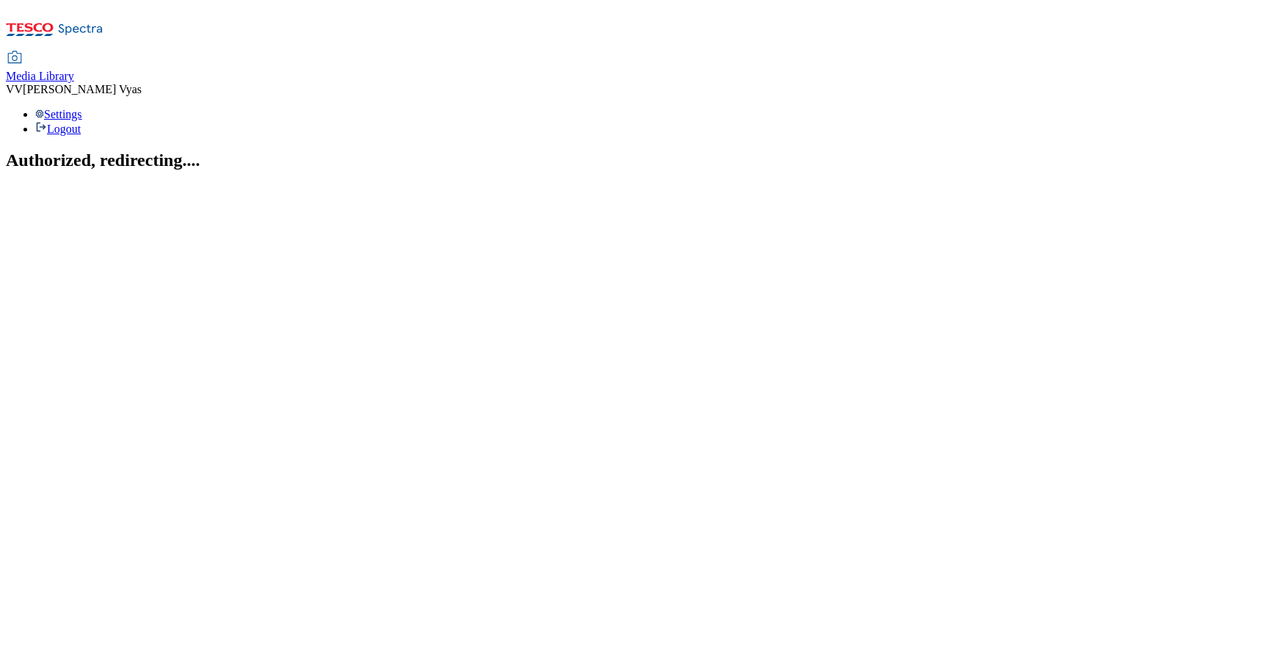  I want to click on span: VV, so click(14, 89).